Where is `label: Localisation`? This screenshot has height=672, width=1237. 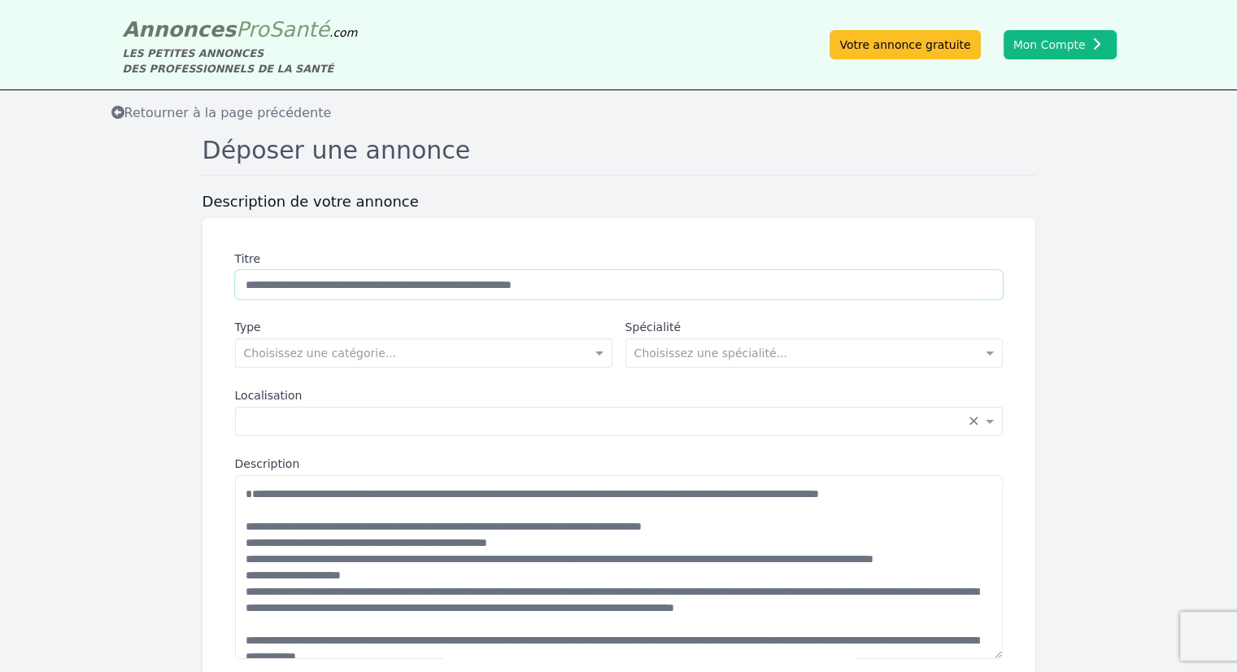
label: Localisation is located at coordinates (619, 395).